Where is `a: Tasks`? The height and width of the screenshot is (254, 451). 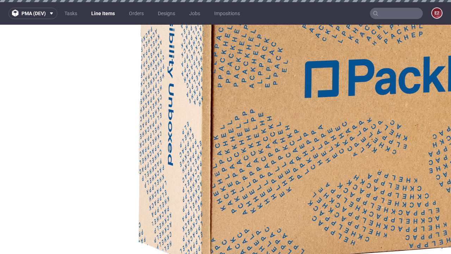 a: Tasks is located at coordinates (71, 13).